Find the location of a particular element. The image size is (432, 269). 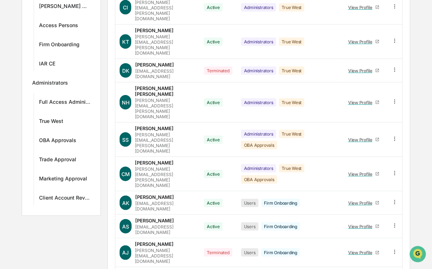

img: f2157a4c-a0d3-4daa-907e-bb6f0de503a5-1751232295721 is located at coordinates (9, 9).